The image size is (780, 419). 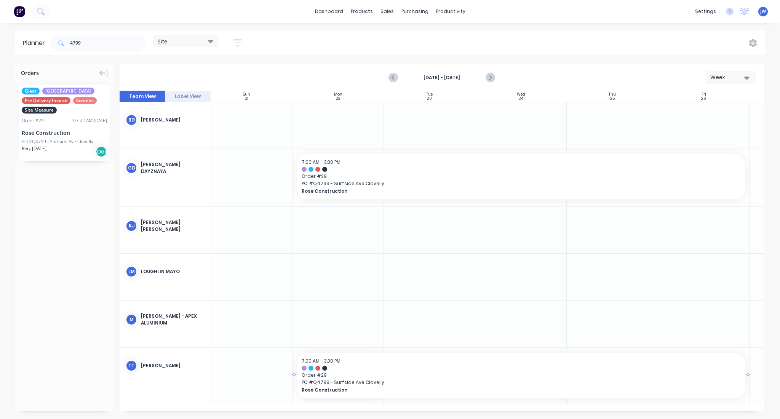 I want to click on div: products, so click(x=362, y=11).